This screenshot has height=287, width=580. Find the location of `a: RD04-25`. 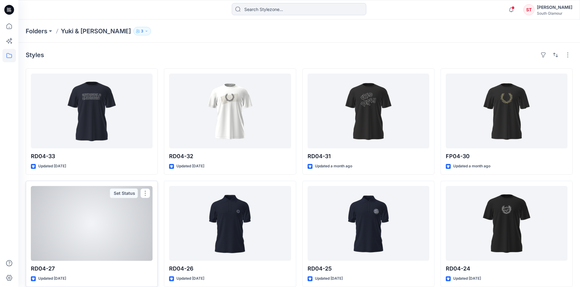

a: RD04-25 is located at coordinates (368, 223).